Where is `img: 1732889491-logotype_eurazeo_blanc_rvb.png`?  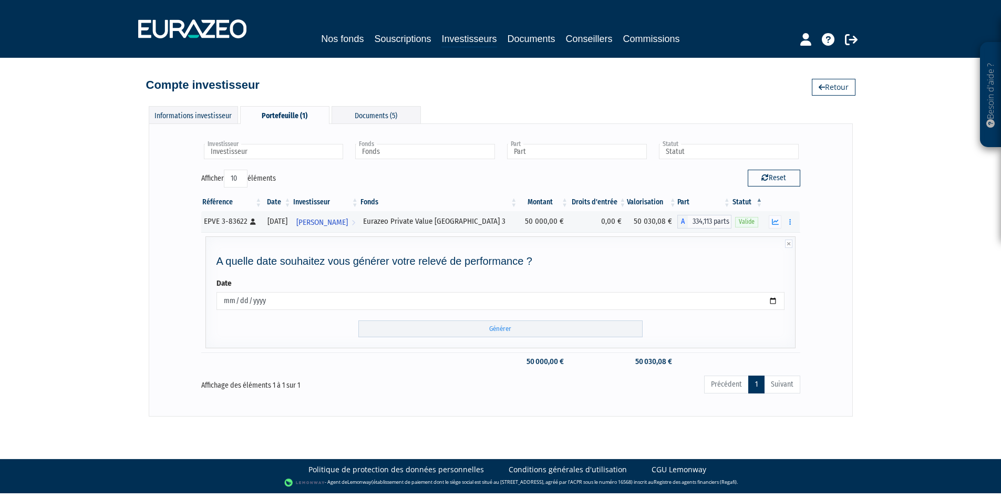 img: 1732889491-logotype_eurazeo_blanc_rvb.png is located at coordinates (192, 29).